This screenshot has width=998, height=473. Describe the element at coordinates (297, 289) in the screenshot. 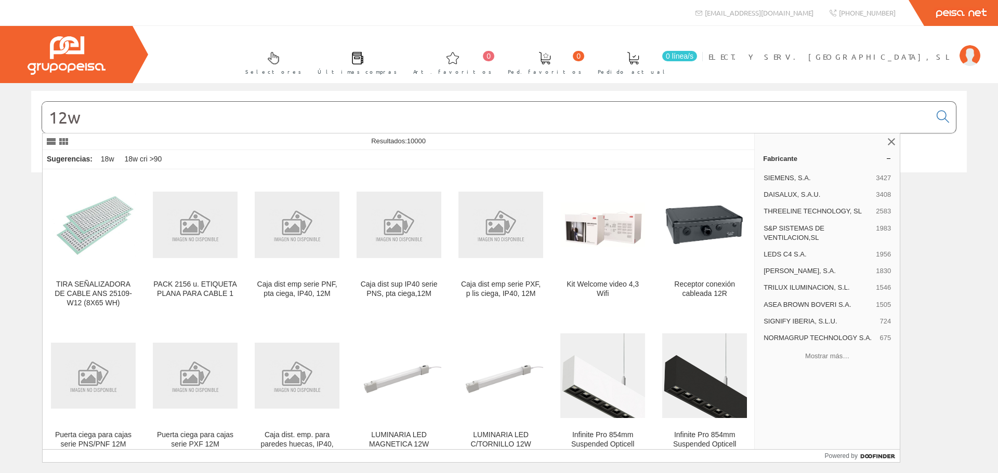

I see `div: Caja dist emp serie PNF, pta ciega, IP40, 12M` at that location.